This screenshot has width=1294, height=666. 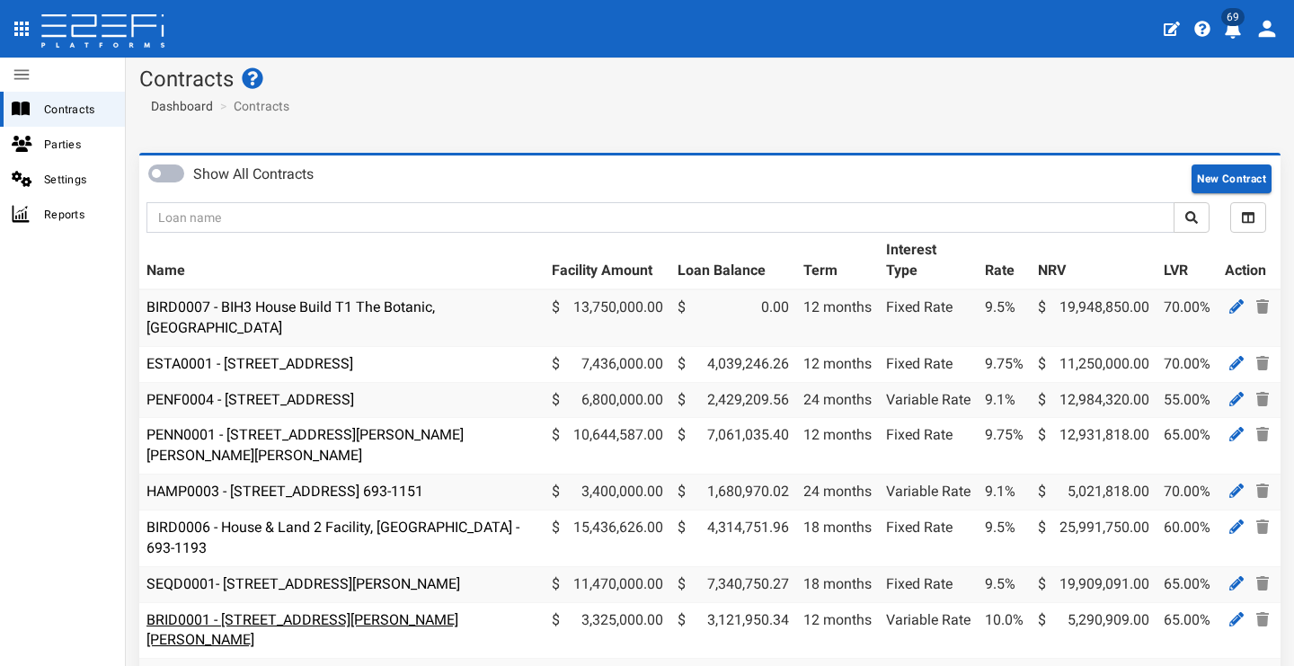 What do you see at coordinates (77, 179) in the screenshot?
I see `span: Settings` at bounding box center [77, 179].